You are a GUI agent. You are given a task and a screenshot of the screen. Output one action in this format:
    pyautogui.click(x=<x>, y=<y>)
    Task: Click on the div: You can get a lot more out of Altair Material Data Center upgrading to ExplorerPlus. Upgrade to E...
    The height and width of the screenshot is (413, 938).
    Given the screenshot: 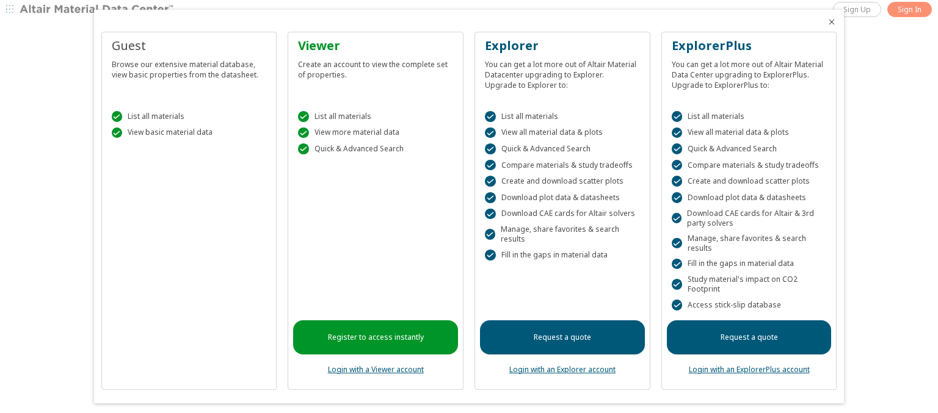 What is the action you would take?
    pyautogui.click(x=749, y=72)
    